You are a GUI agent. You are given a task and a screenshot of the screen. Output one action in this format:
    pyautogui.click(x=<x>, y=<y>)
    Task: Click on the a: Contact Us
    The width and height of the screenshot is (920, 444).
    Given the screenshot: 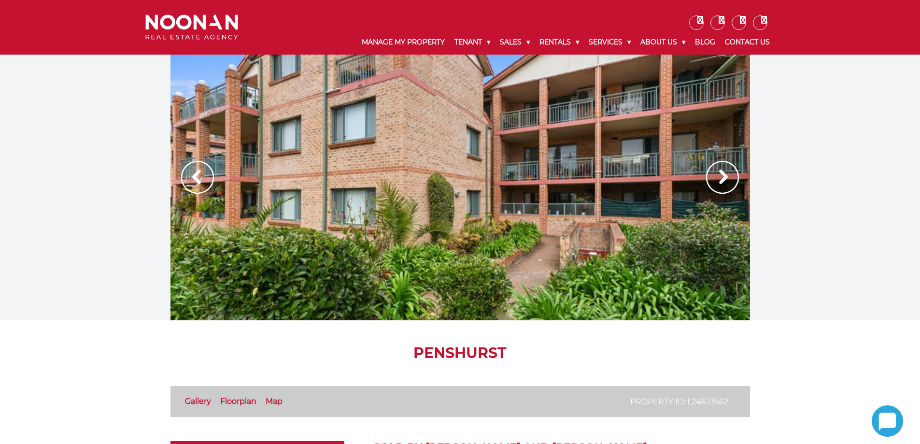 What is the action you would take?
    pyautogui.click(x=747, y=42)
    